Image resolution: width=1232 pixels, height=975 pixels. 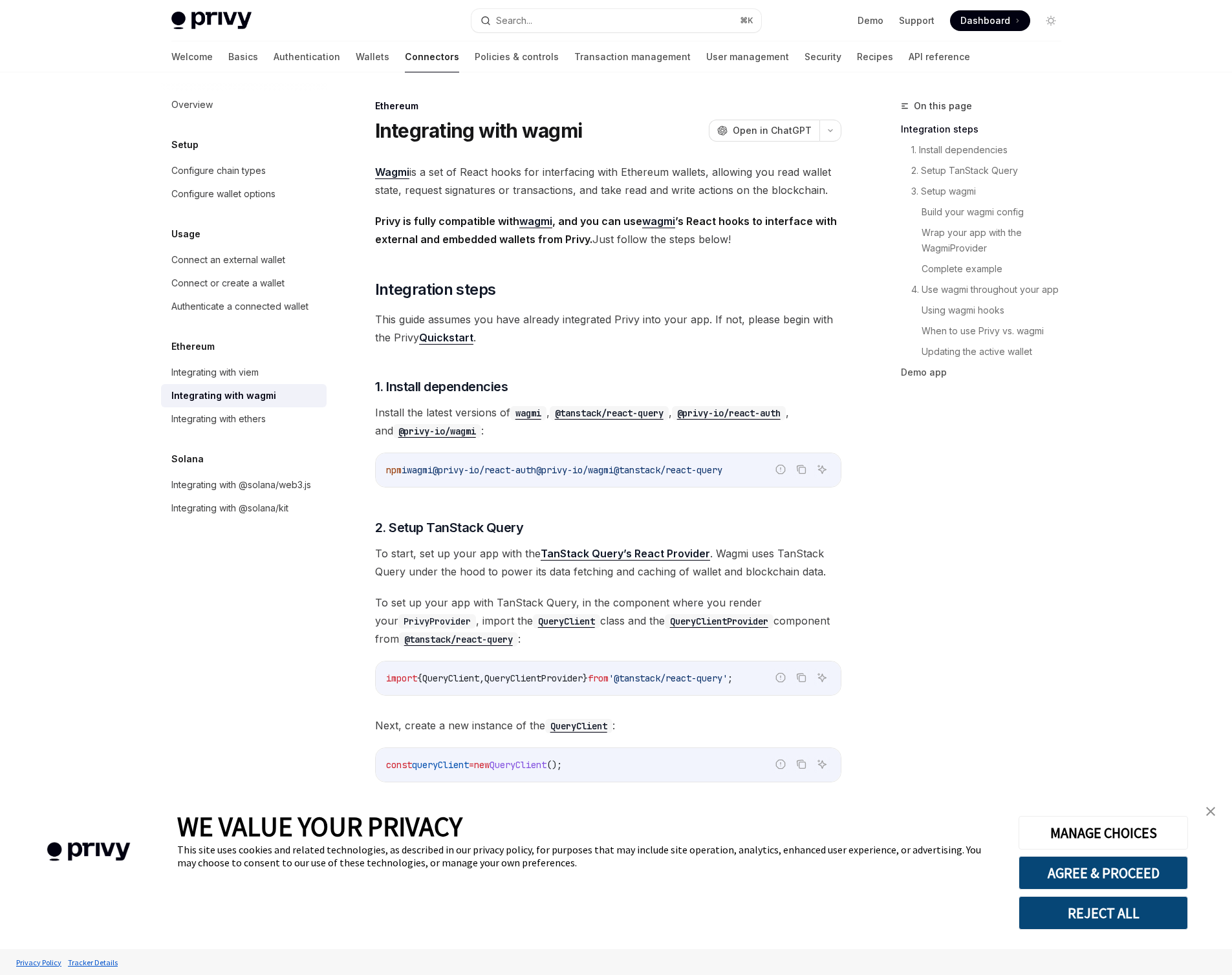 What do you see at coordinates (244, 105) in the screenshot?
I see `a: Overview` at bounding box center [244, 105].